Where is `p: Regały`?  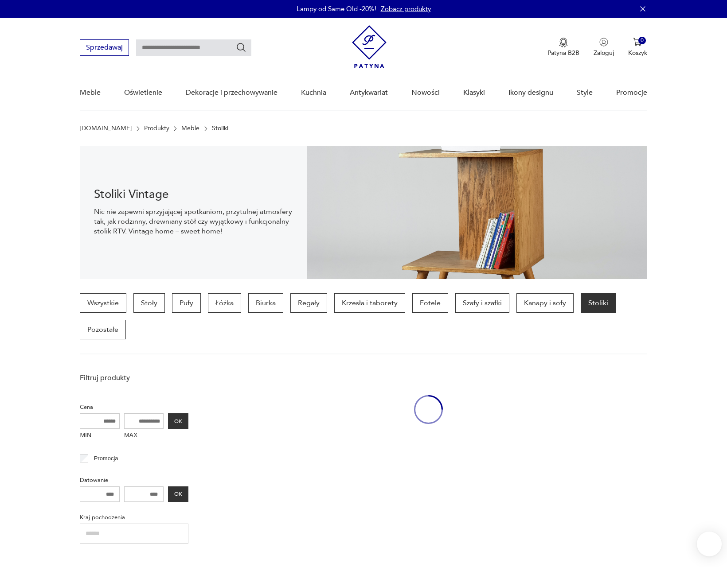
p: Regały is located at coordinates (308, 303).